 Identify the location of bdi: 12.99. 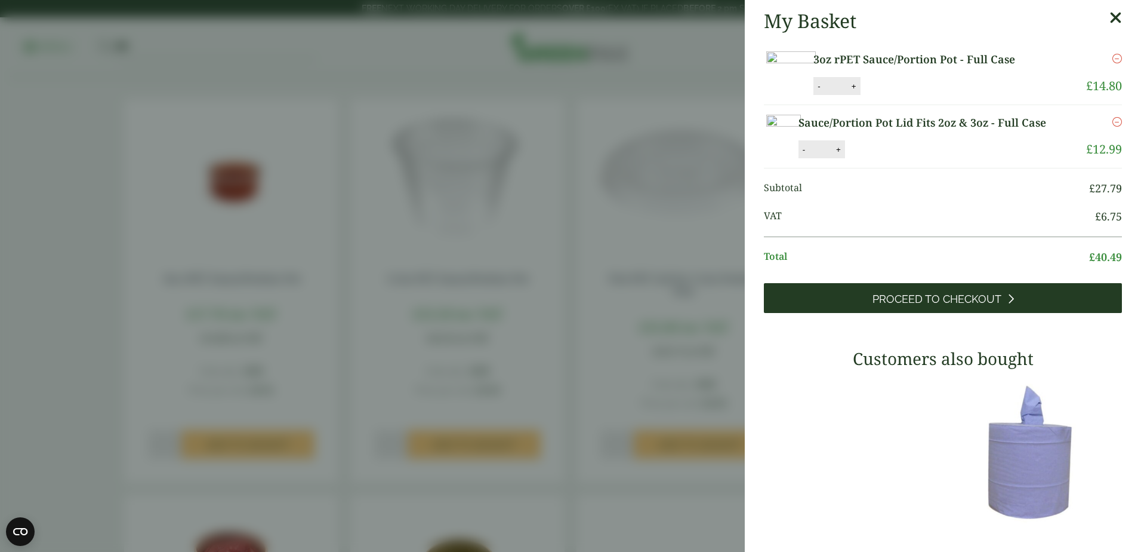
(1104, 149).